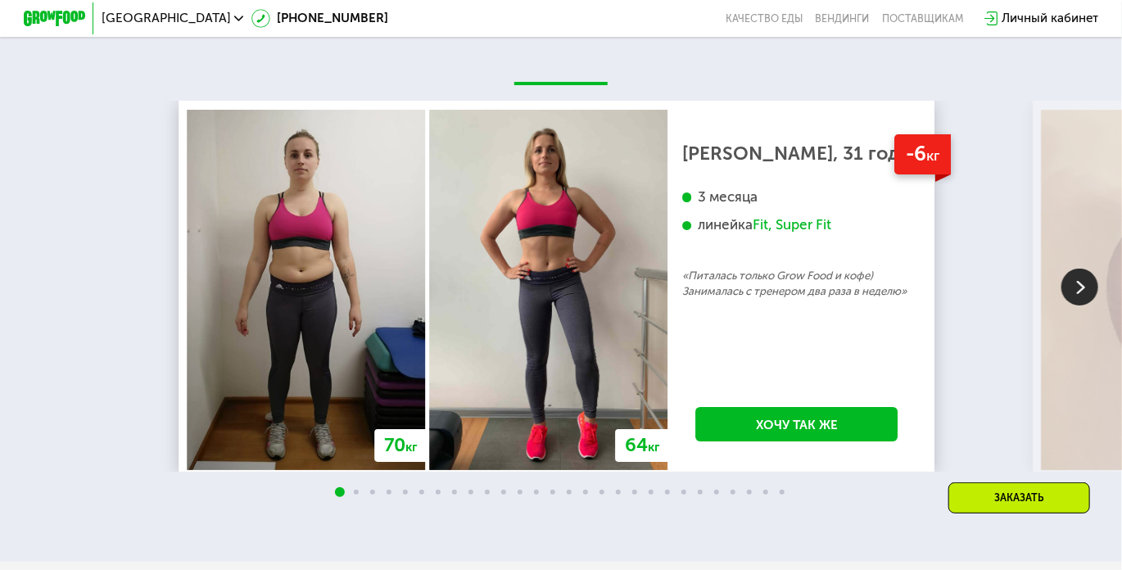 The image size is (1122, 570). Describe the element at coordinates (797, 197) in the screenshot. I see `div: 3 месяца` at that location.